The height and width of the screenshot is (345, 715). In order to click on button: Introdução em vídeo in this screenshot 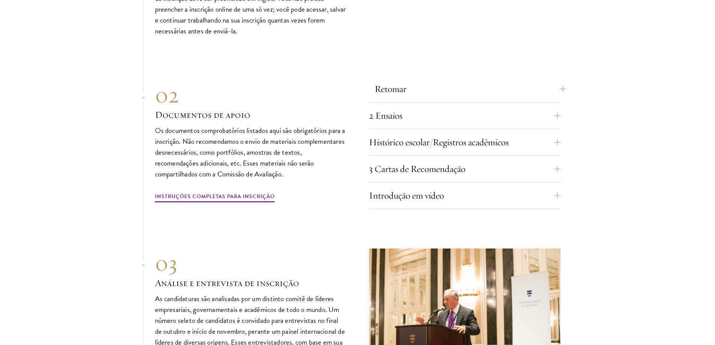, I will do `click(465, 196)`.